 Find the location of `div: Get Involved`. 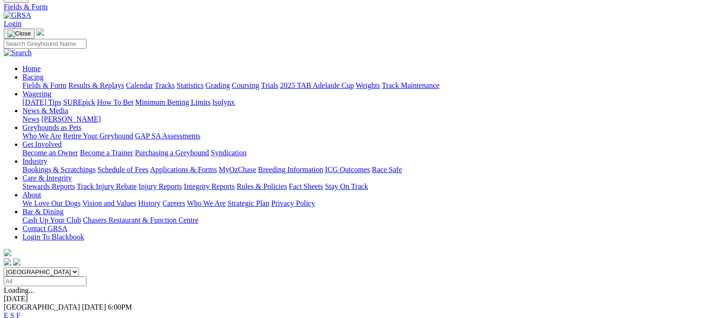

div: Get Involved is located at coordinates (365, 153).